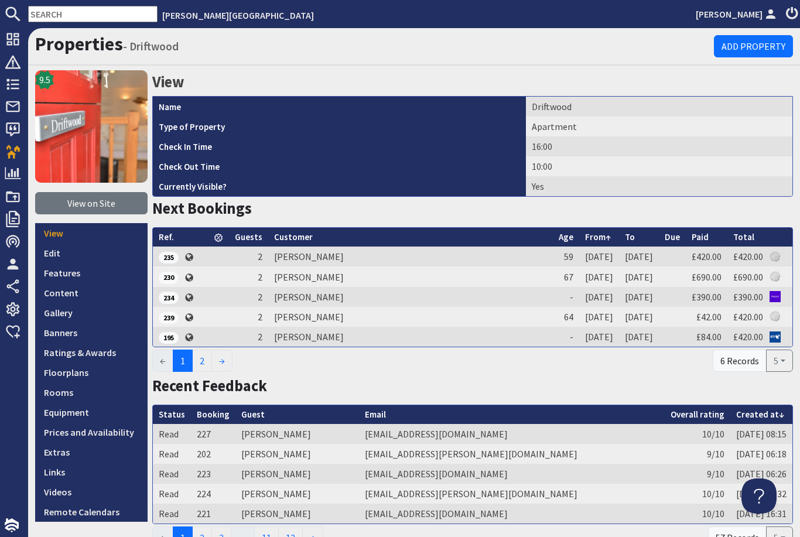  I want to click on a: Properties, so click(79, 44).